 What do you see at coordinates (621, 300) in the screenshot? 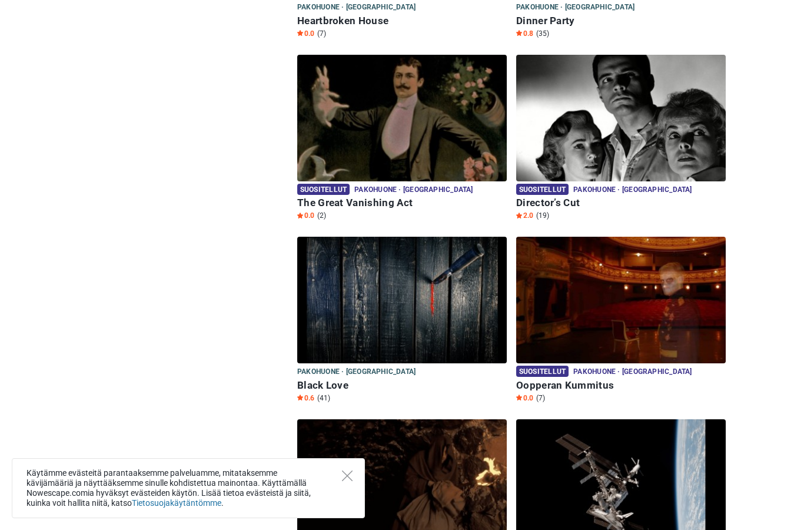
I see `img: Oopperan Kummitus` at bounding box center [621, 300].